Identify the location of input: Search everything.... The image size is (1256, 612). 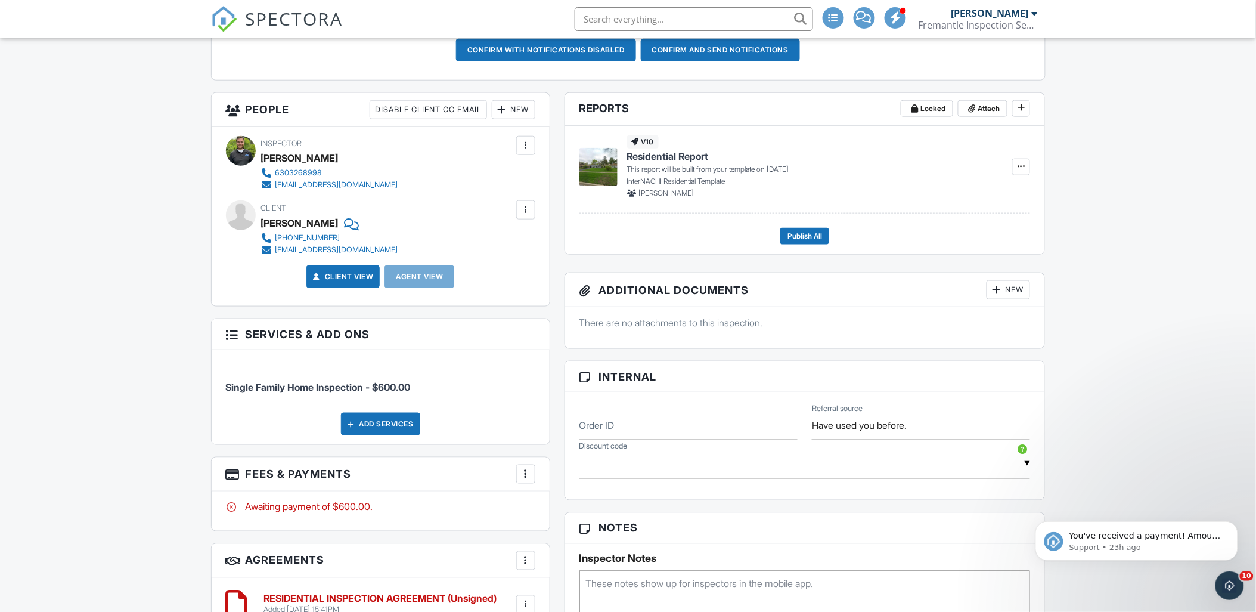
(694, 19).